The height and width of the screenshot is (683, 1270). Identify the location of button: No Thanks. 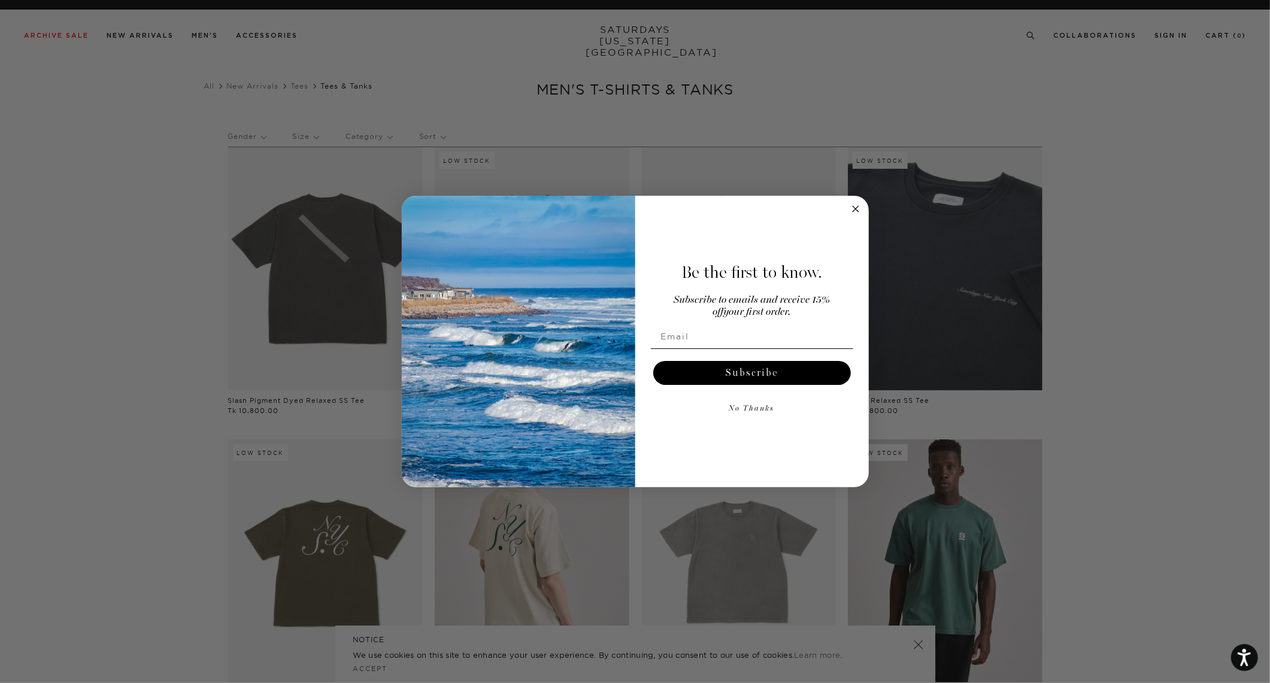
(752, 409).